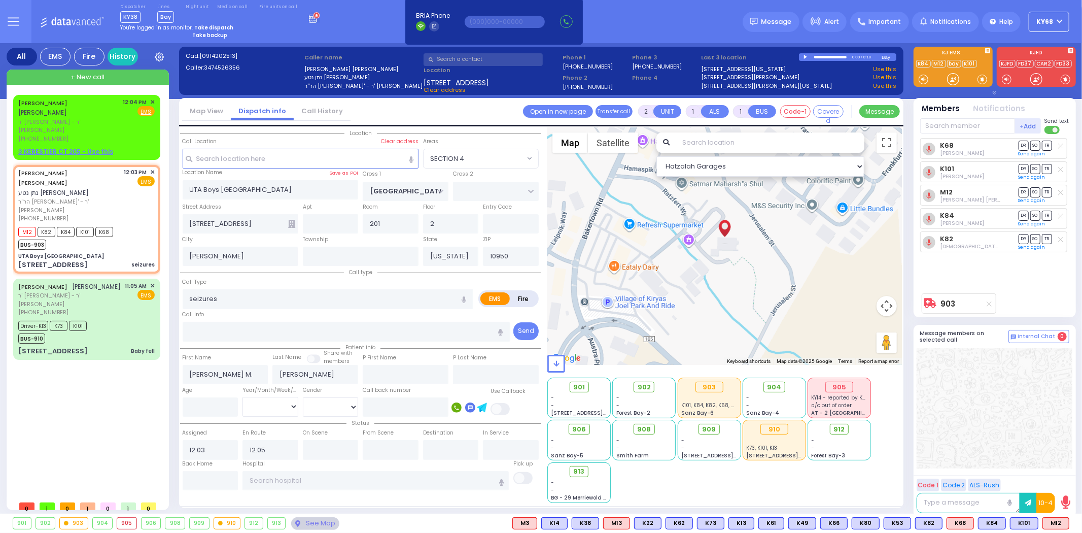  Describe the element at coordinates (962, 153) in the screenshot. I see `span: Isaac Herskovits` at that location.